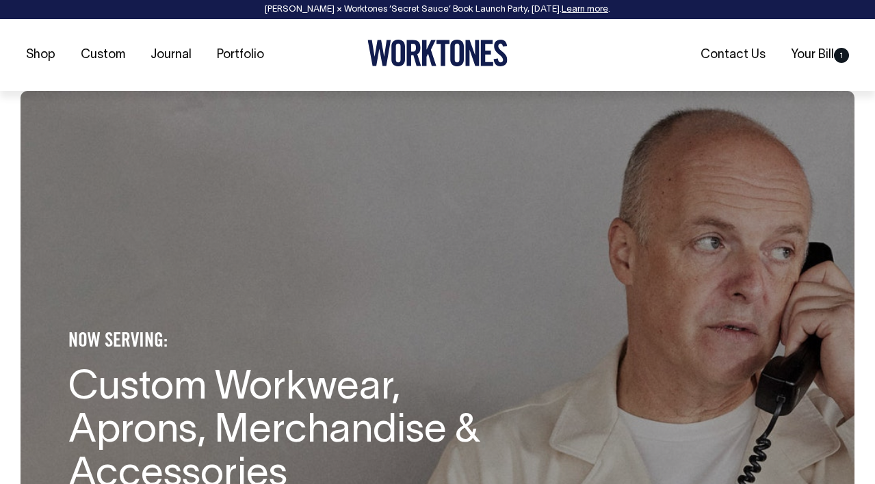 This screenshot has height=484, width=875. Describe the element at coordinates (40, 55) in the screenshot. I see `a: Shop` at that location.